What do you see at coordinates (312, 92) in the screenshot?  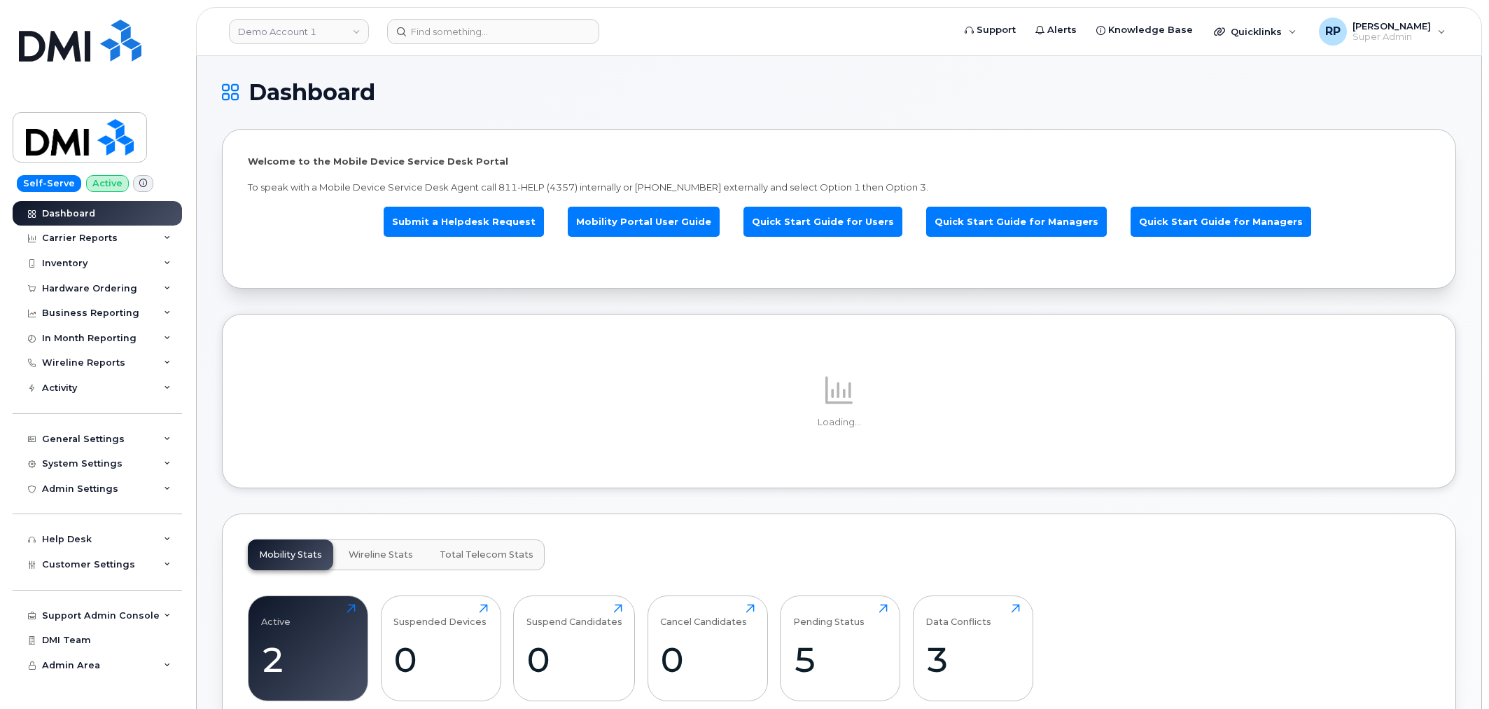 I see `span: Dashboard` at bounding box center [312, 92].